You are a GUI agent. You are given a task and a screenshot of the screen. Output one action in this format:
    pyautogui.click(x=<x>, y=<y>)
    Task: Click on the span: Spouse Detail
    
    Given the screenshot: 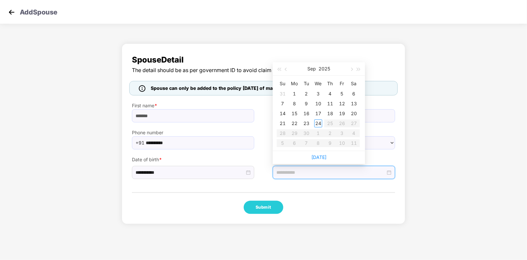 What is the action you would take?
    pyautogui.click(x=263, y=60)
    